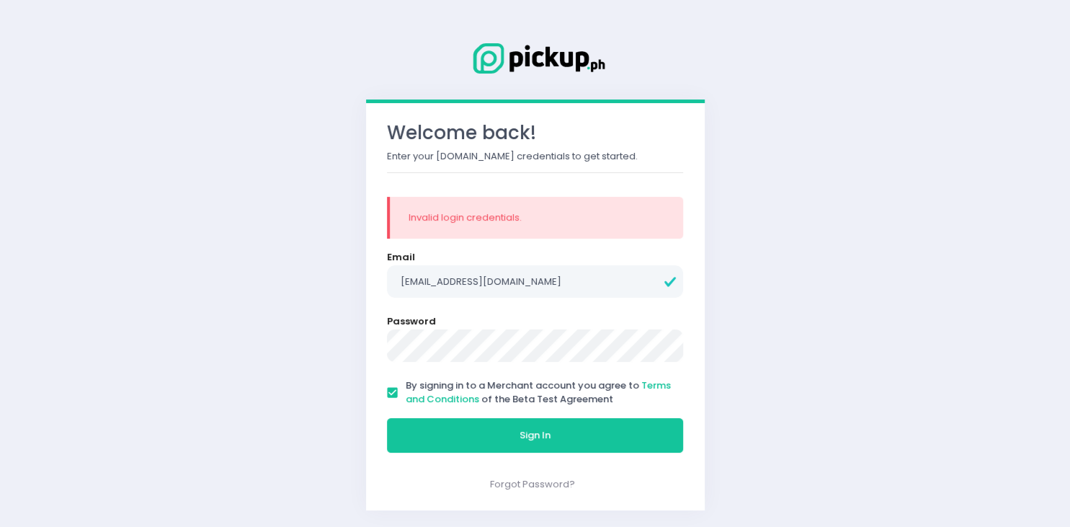  What do you see at coordinates (401, 257) in the screenshot?
I see `label: Email` at bounding box center [401, 257].